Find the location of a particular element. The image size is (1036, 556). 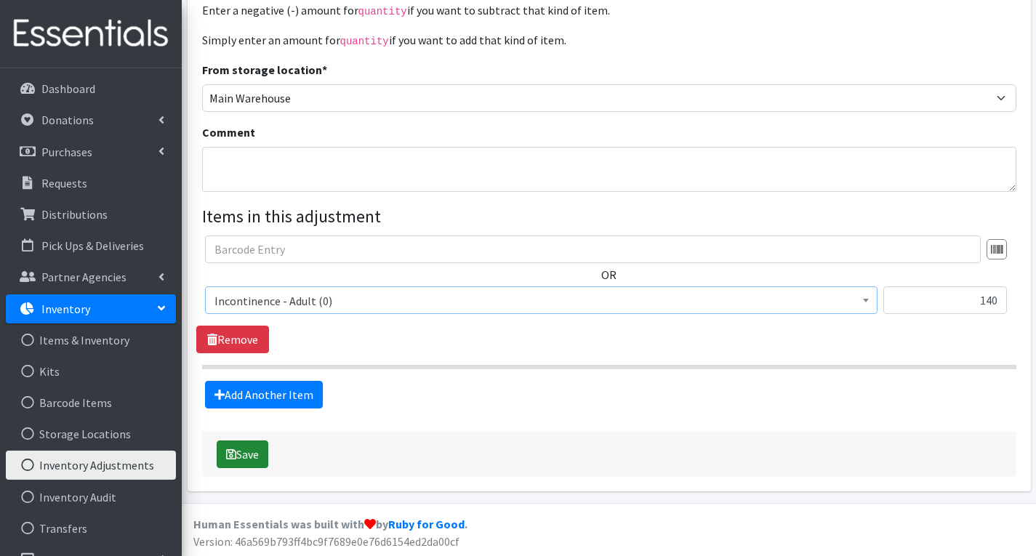

label: Comment is located at coordinates (228, 132).